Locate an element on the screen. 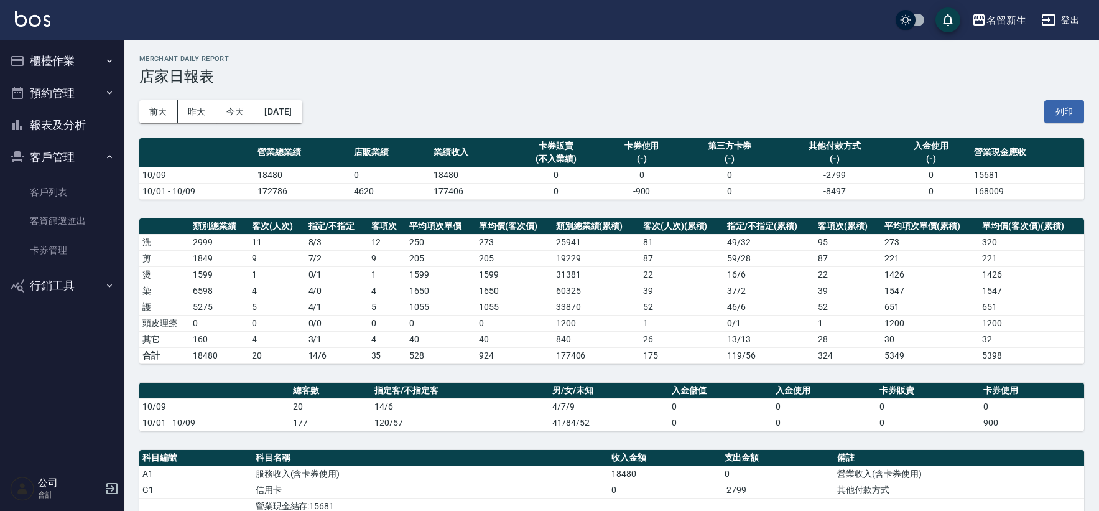  a: 客戶列表 is located at coordinates (62, 192).